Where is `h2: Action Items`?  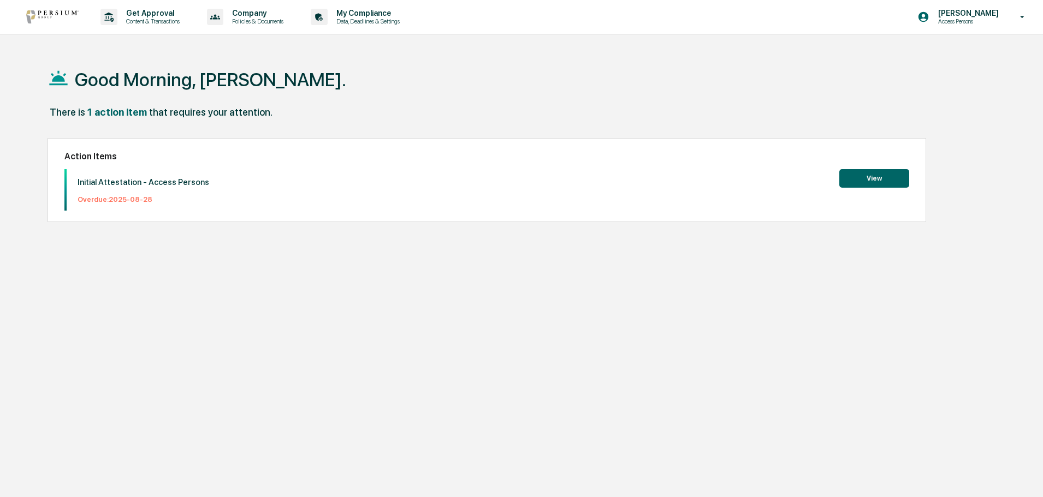
h2: Action Items is located at coordinates (486, 156).